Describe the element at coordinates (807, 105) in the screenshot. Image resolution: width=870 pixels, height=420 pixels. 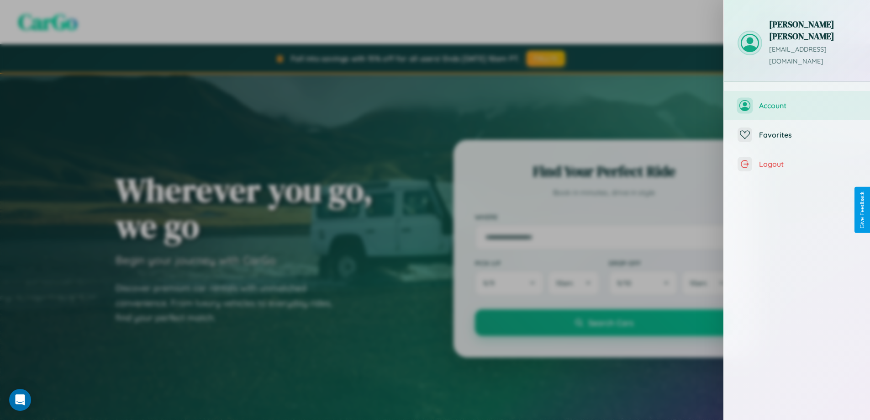
I see `span: Account` at that location.